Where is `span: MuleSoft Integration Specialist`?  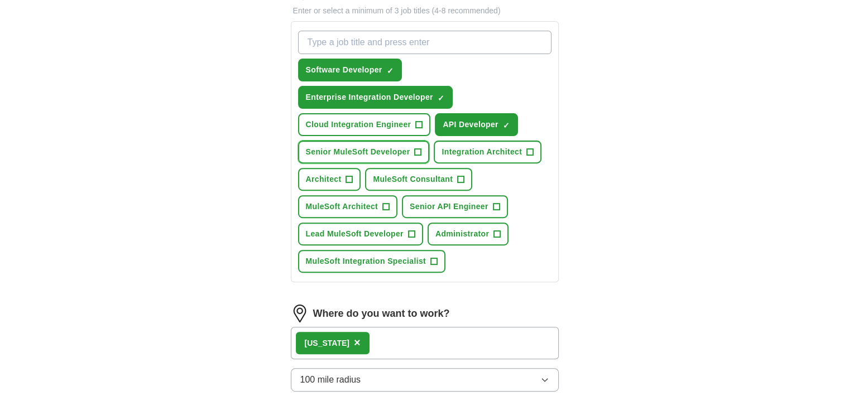 span: MuleSoft Integration Specialist is located at coordinates (366, 261).